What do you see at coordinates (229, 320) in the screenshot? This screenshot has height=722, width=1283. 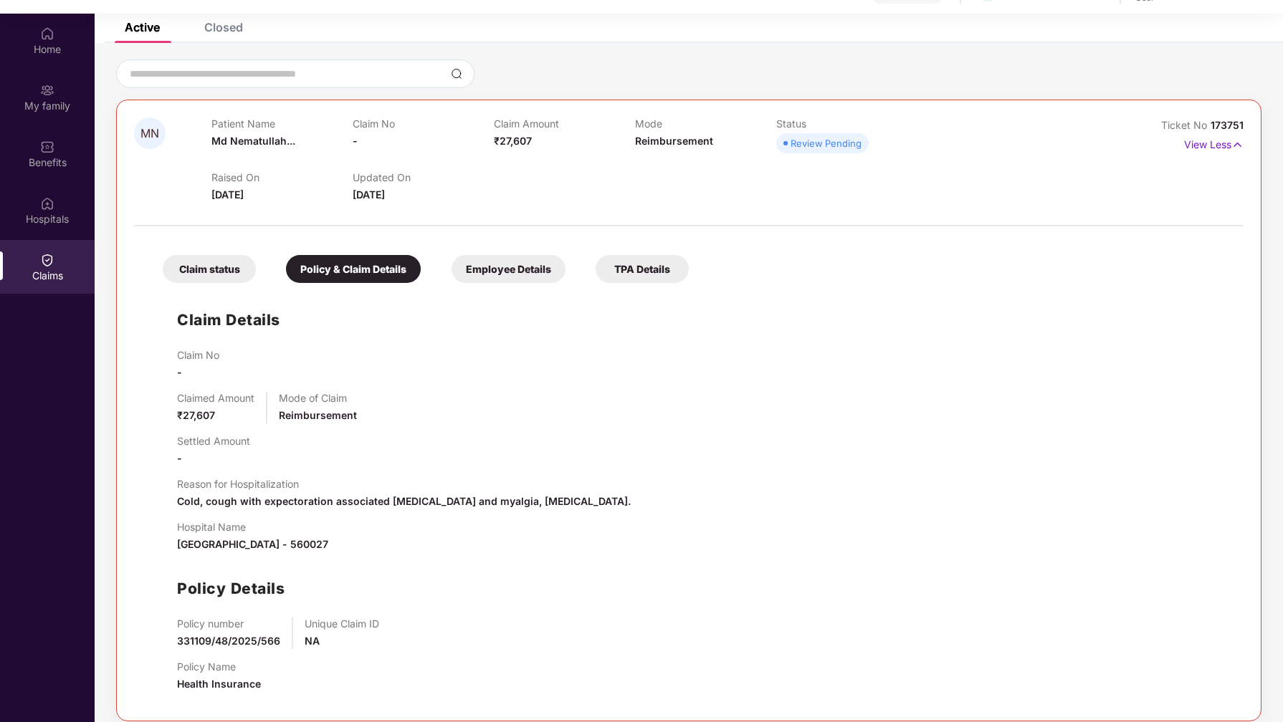 I see `h1: Claim Details` at bounding box center [229, 320].